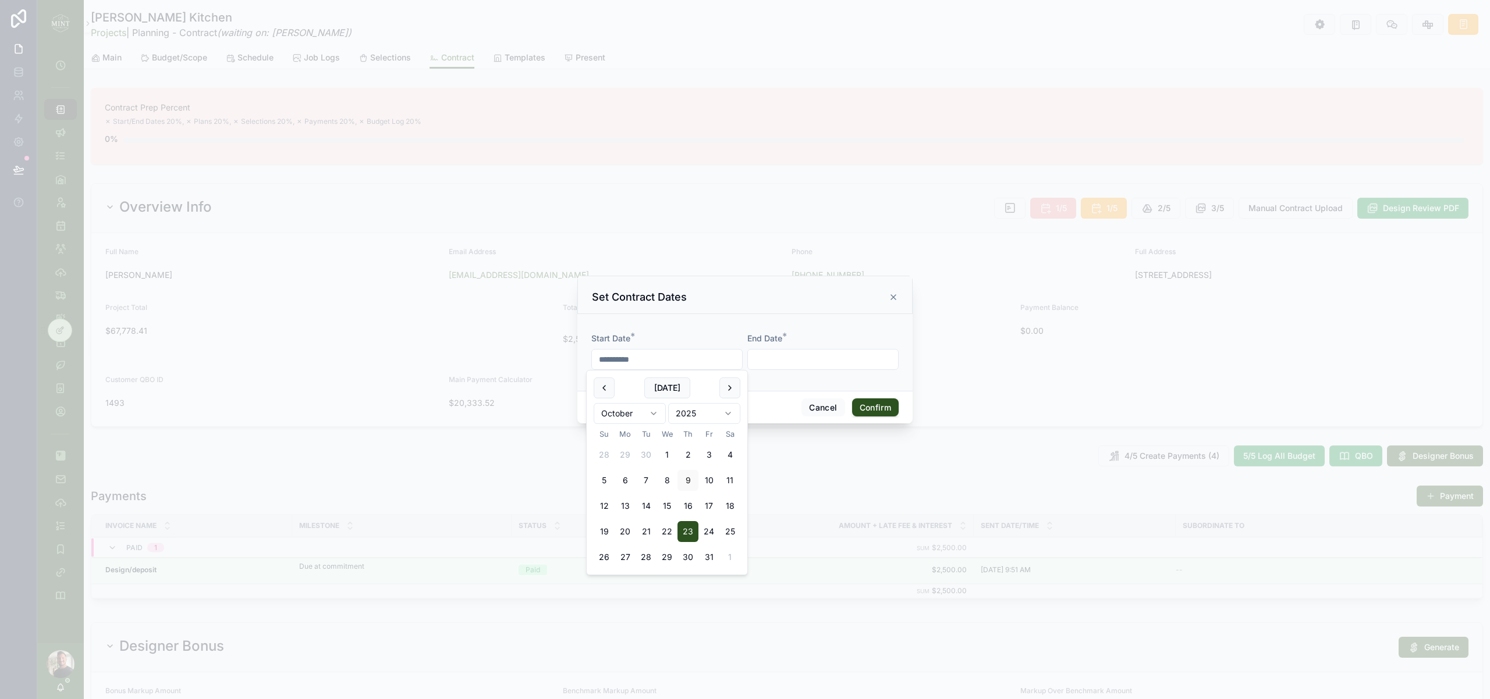 The image size is (1490, 699). What do you see at coordinates (667, 506) in the screenshot?
I see `button: Wednesday, October 15th, 2025` at bounding box center [667, 506].